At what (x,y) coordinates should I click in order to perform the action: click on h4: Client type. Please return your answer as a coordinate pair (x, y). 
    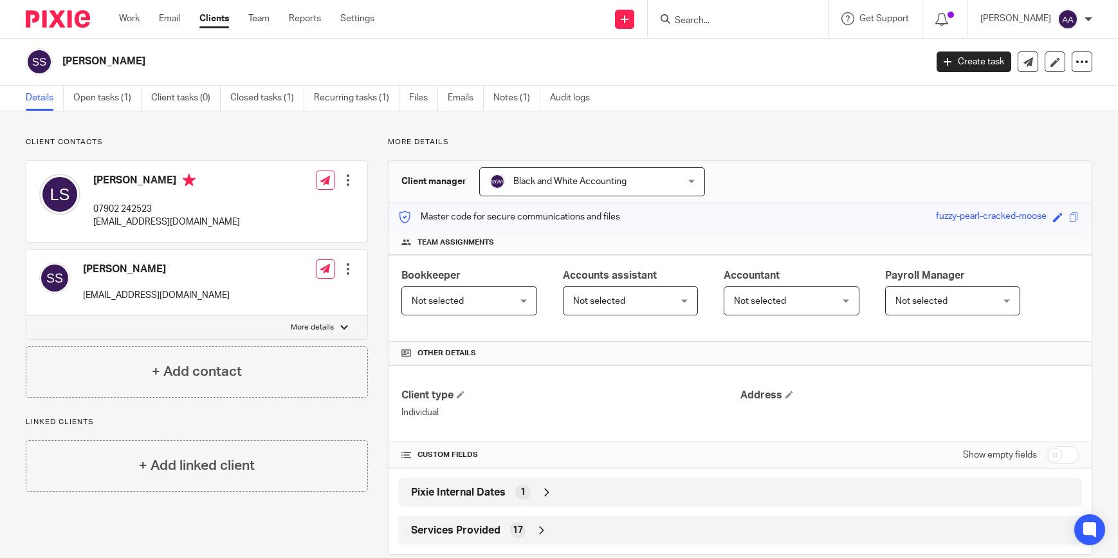
    Looking at the image, I should click on (570, 395).